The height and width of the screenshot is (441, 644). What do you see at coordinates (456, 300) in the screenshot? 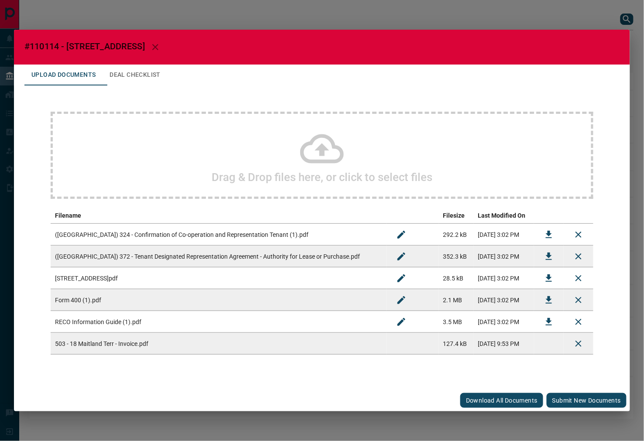
I see `td: 2.1 MB` at bounding box center [456, 300].